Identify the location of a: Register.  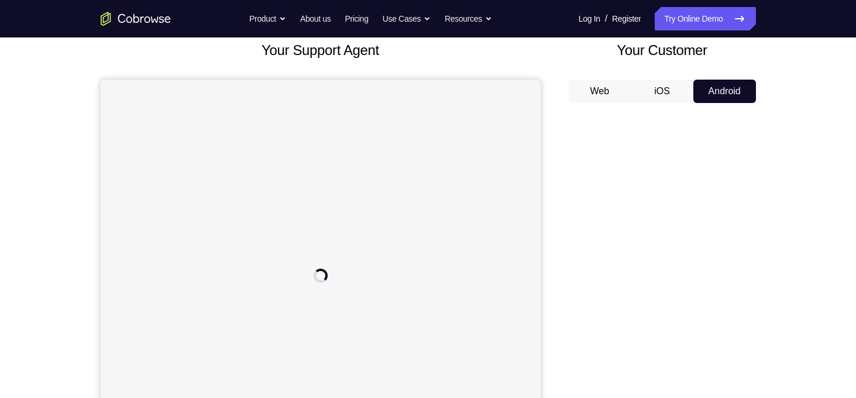
(626, 19).